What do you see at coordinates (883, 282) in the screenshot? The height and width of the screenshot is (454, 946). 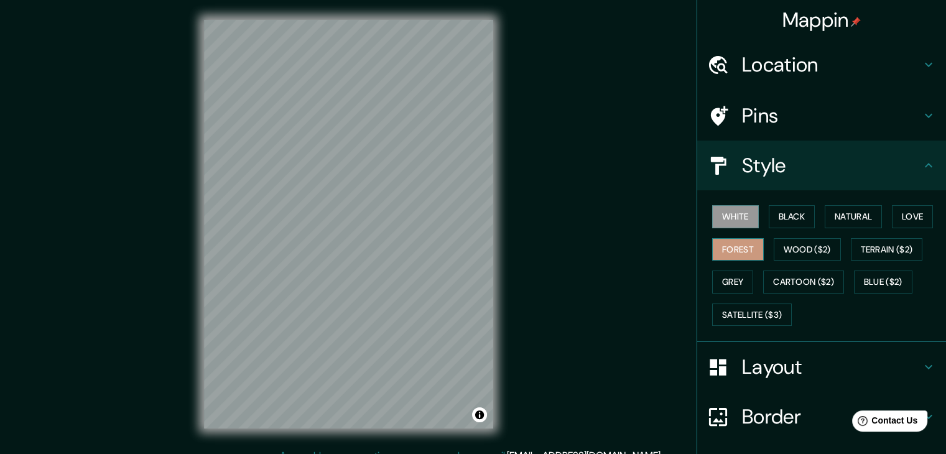 I see `button: Blue ($2)` at bounding box center [883, 282].